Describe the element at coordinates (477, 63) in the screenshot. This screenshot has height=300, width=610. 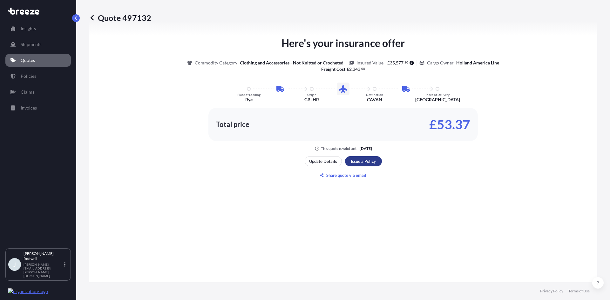
I see `p: Holland America Line` at that location.